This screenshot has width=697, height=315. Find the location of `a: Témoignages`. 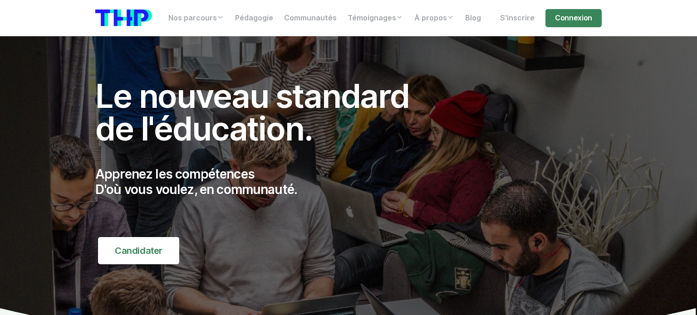

a: Témoignages is located at coordinates (375, 18).